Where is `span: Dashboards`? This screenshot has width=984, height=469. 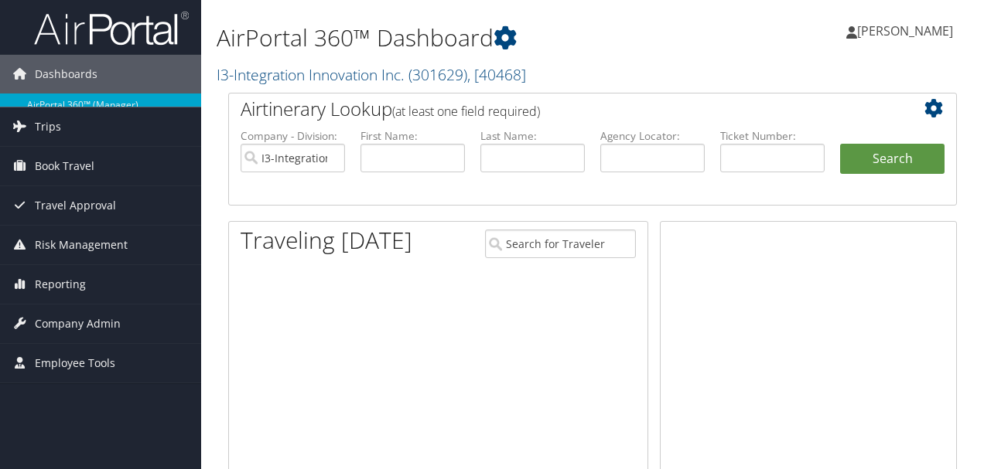
span: Dashboards is located at coordinates (66, 74).